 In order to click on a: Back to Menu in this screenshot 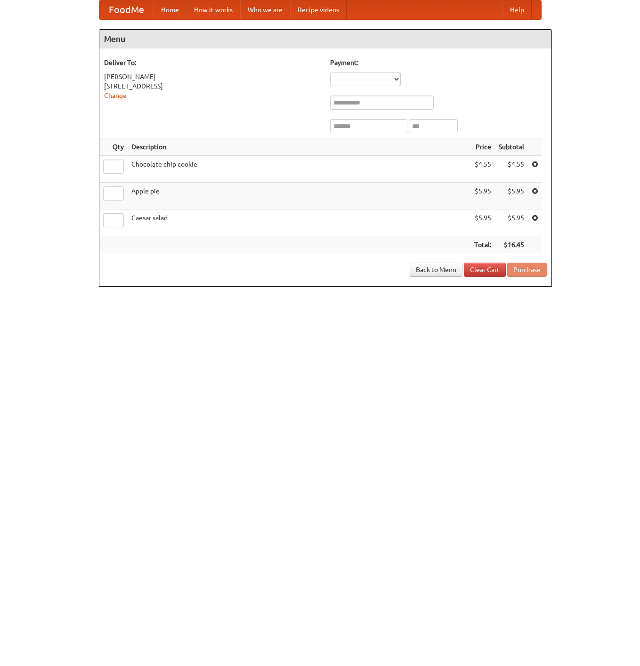, I will do `click(436, 270)`.